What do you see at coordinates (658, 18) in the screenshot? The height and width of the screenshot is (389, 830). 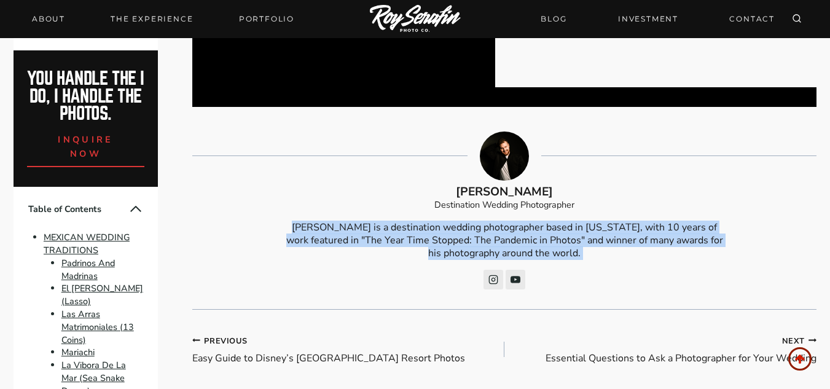 I see `nav: Secondary Navigation` at bounding box center [658, 18].